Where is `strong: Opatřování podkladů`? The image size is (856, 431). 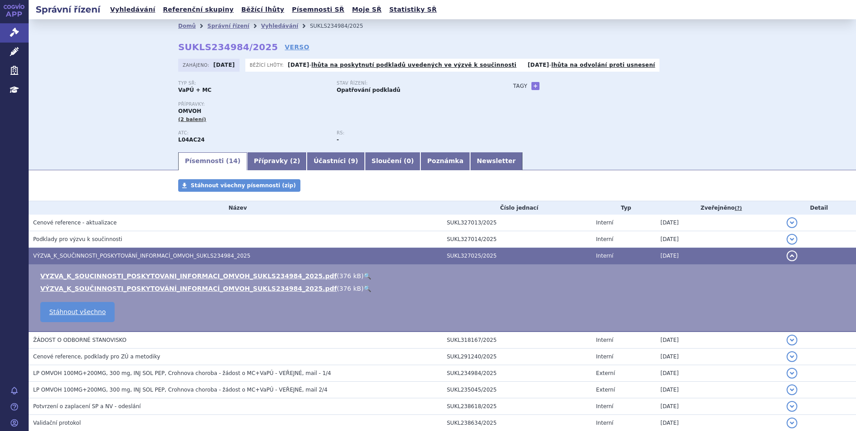
strong: Opatřování podkladů is located at coordinates (369, 90).